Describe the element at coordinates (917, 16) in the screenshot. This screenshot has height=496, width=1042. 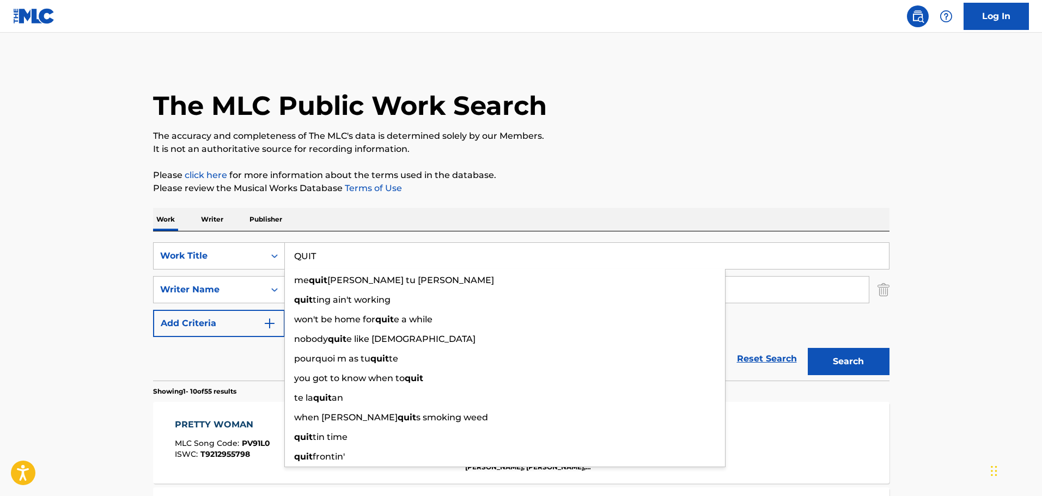
I see `img: search` at that location.